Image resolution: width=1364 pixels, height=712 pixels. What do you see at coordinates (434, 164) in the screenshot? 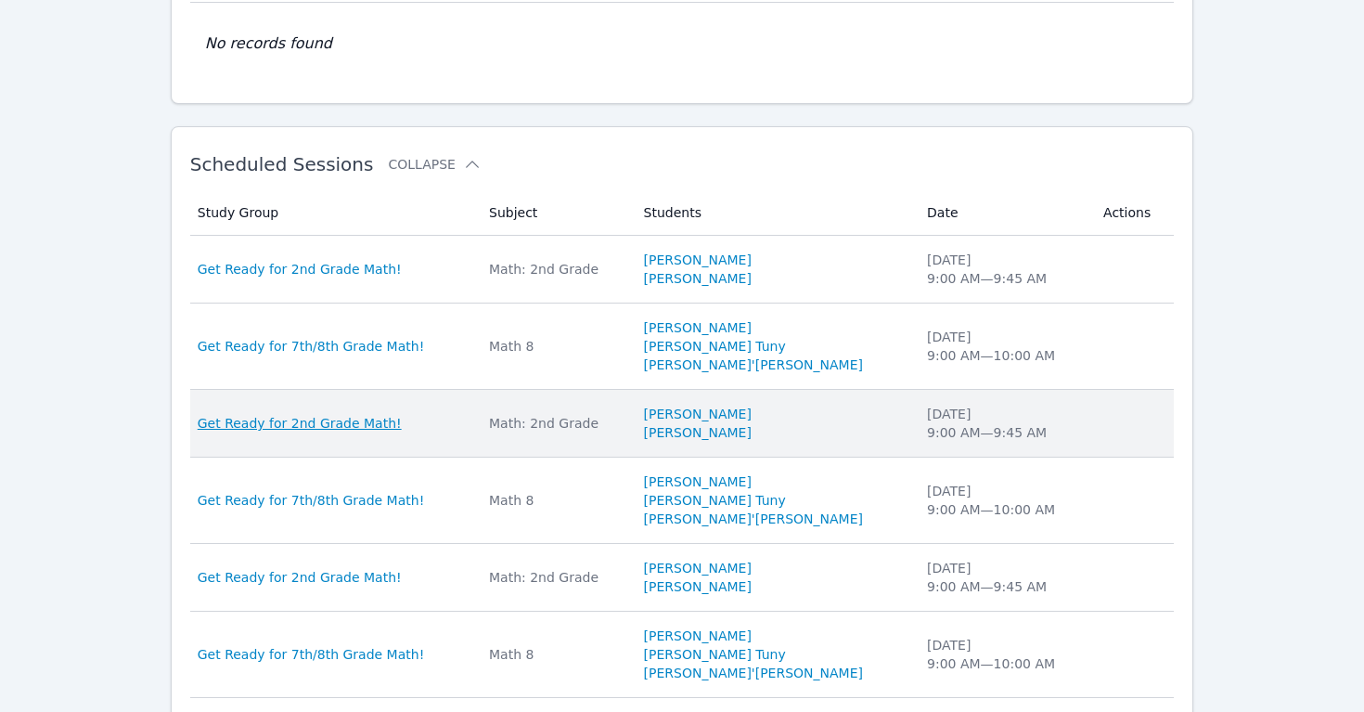
I see `button: Collapse` at bounding box center [434, 164].